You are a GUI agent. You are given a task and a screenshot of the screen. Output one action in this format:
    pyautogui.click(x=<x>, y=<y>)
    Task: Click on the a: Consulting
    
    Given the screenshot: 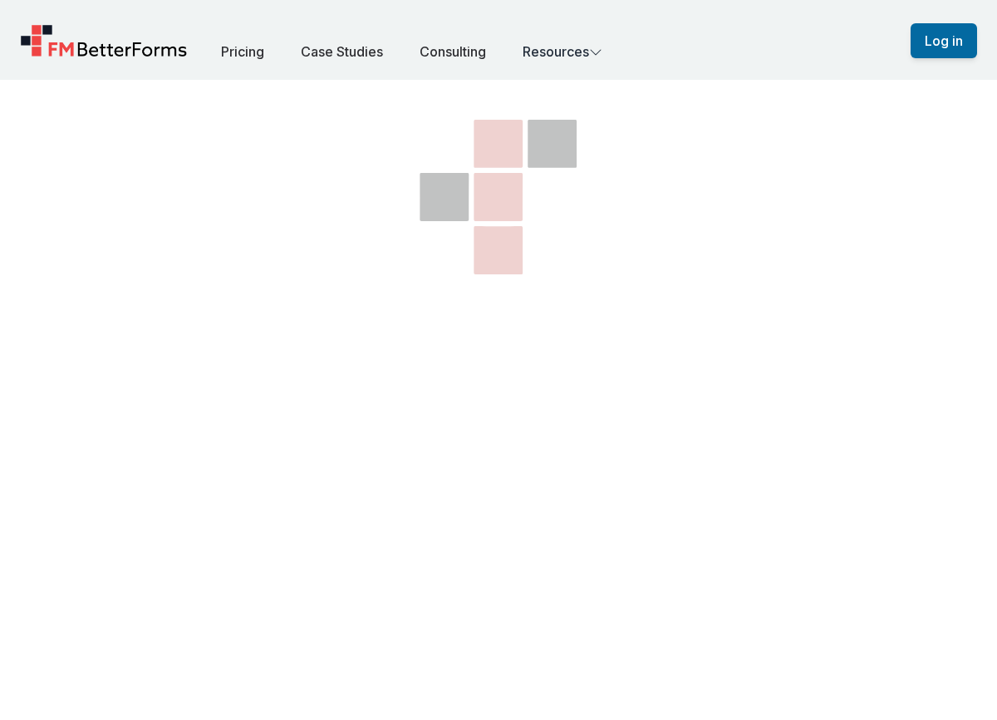 What is the action you would take?
    pyautogui.click(x=453, y=52)
    